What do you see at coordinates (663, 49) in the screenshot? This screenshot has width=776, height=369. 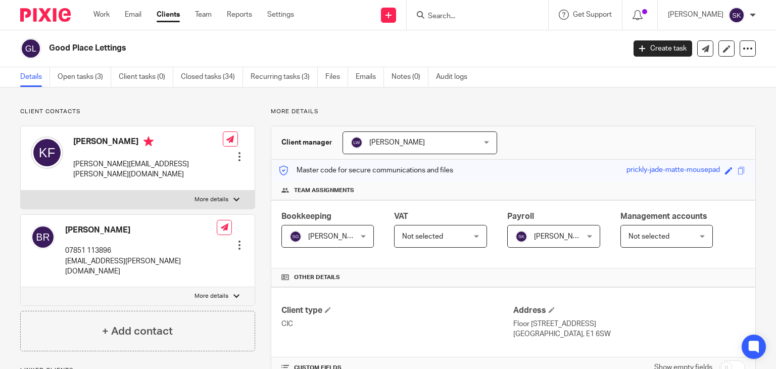 I see `a: Create task` at bounding box center [663, 49].